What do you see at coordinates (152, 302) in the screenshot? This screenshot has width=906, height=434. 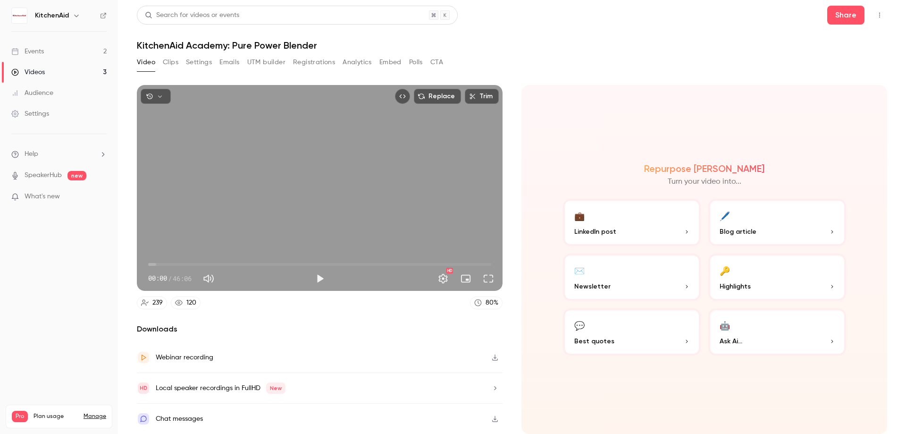 I see `a: 239` at bounding box center [152, 302].